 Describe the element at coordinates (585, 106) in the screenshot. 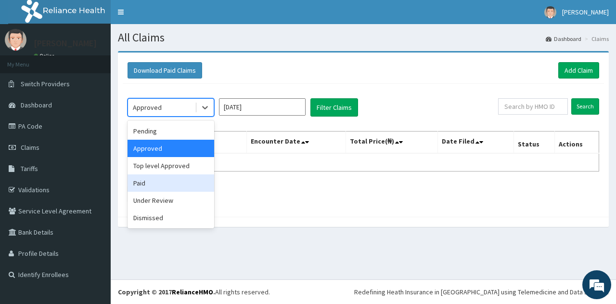

I see `input: Search` at that location.